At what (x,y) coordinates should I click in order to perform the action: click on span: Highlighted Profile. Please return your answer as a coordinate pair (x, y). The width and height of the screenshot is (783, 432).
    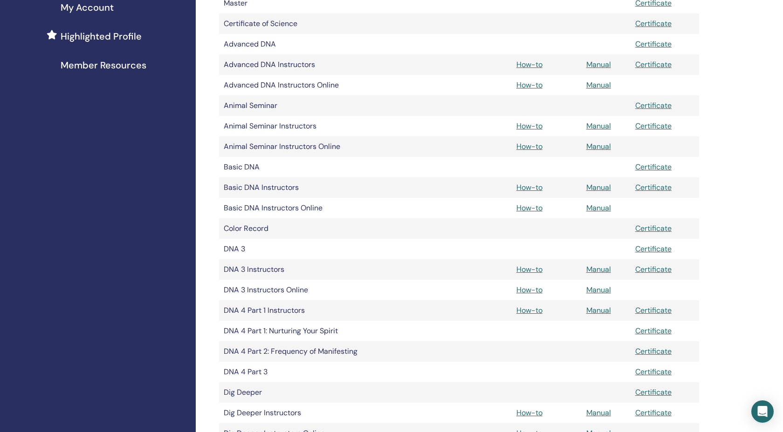
    Looking at the image, I should click on (101, 36).